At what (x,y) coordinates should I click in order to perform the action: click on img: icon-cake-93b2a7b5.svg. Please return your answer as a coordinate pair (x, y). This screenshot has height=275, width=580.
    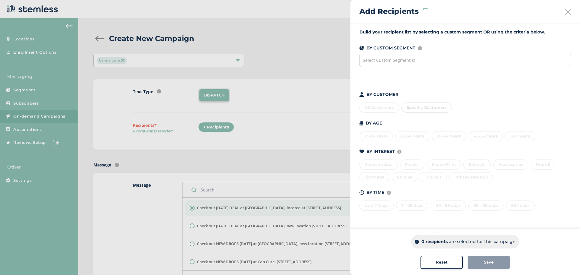
    Looking at the image, I should click on (361, 123).